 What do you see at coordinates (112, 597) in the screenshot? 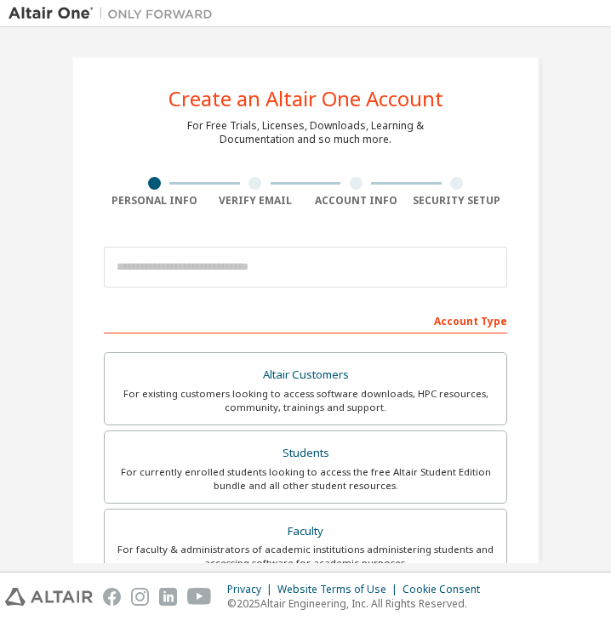
I see `img: facebook.svg` at bounding box center [112, 597].